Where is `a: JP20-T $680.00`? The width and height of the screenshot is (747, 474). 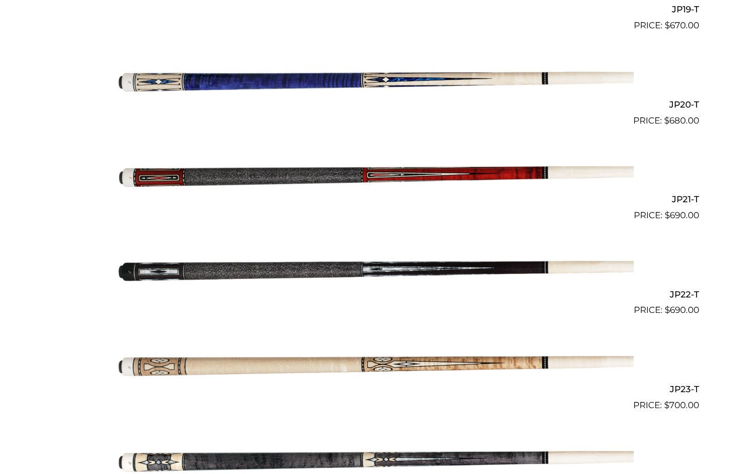
a: JP20-T $680.00 is located at coordinates (374, 82).